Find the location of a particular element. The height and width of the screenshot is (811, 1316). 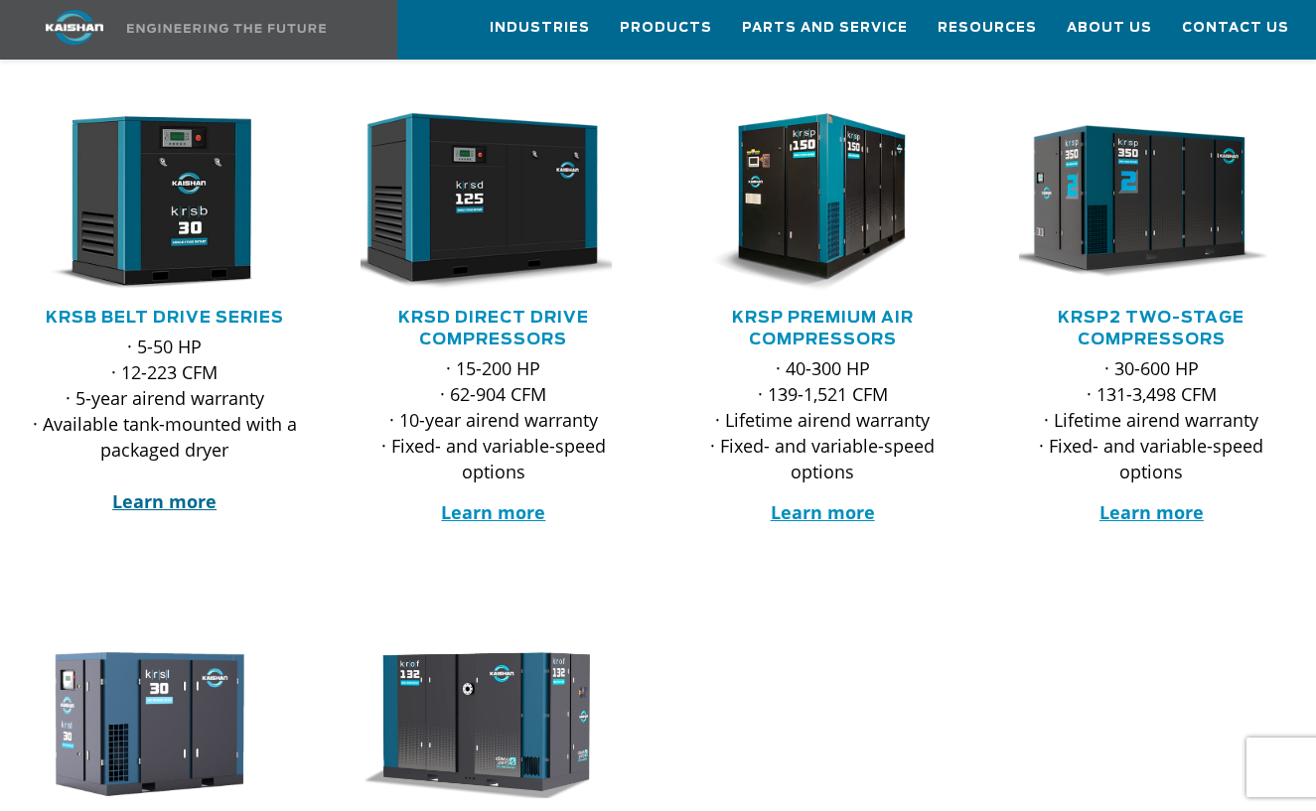

a: About Us is located at coordinates (1109, 28).